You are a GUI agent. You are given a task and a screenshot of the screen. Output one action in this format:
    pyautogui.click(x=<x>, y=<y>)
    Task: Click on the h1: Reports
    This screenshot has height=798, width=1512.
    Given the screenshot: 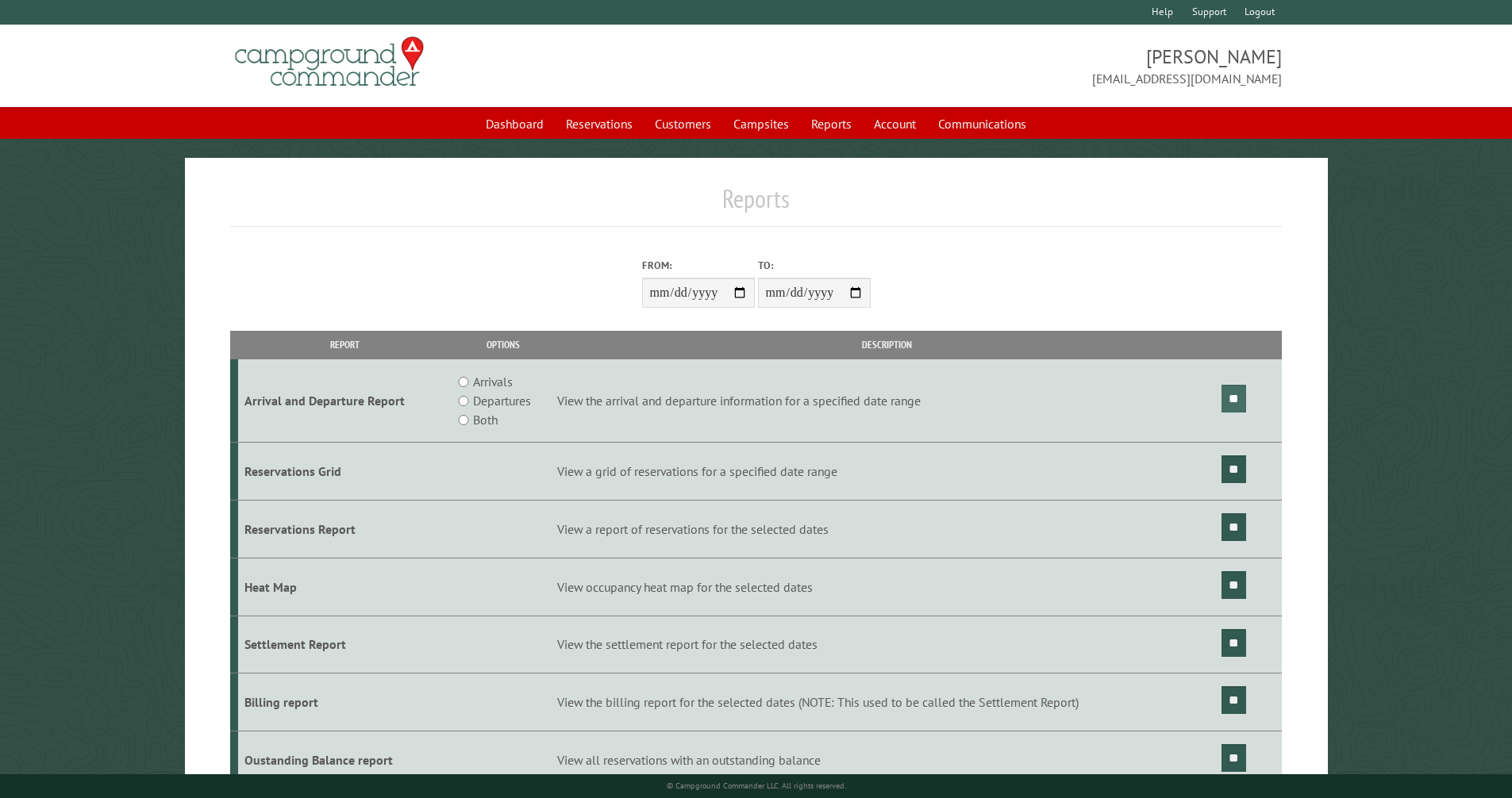 What is the action you would take?
    pyautogui.click(x=756, y=204)
    